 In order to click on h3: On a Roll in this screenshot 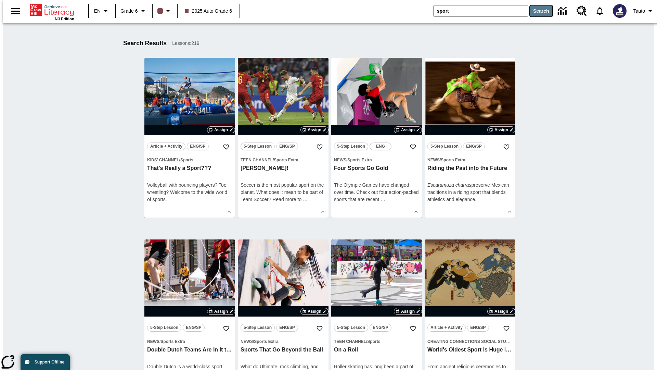, I will do `click(377, 350)`.